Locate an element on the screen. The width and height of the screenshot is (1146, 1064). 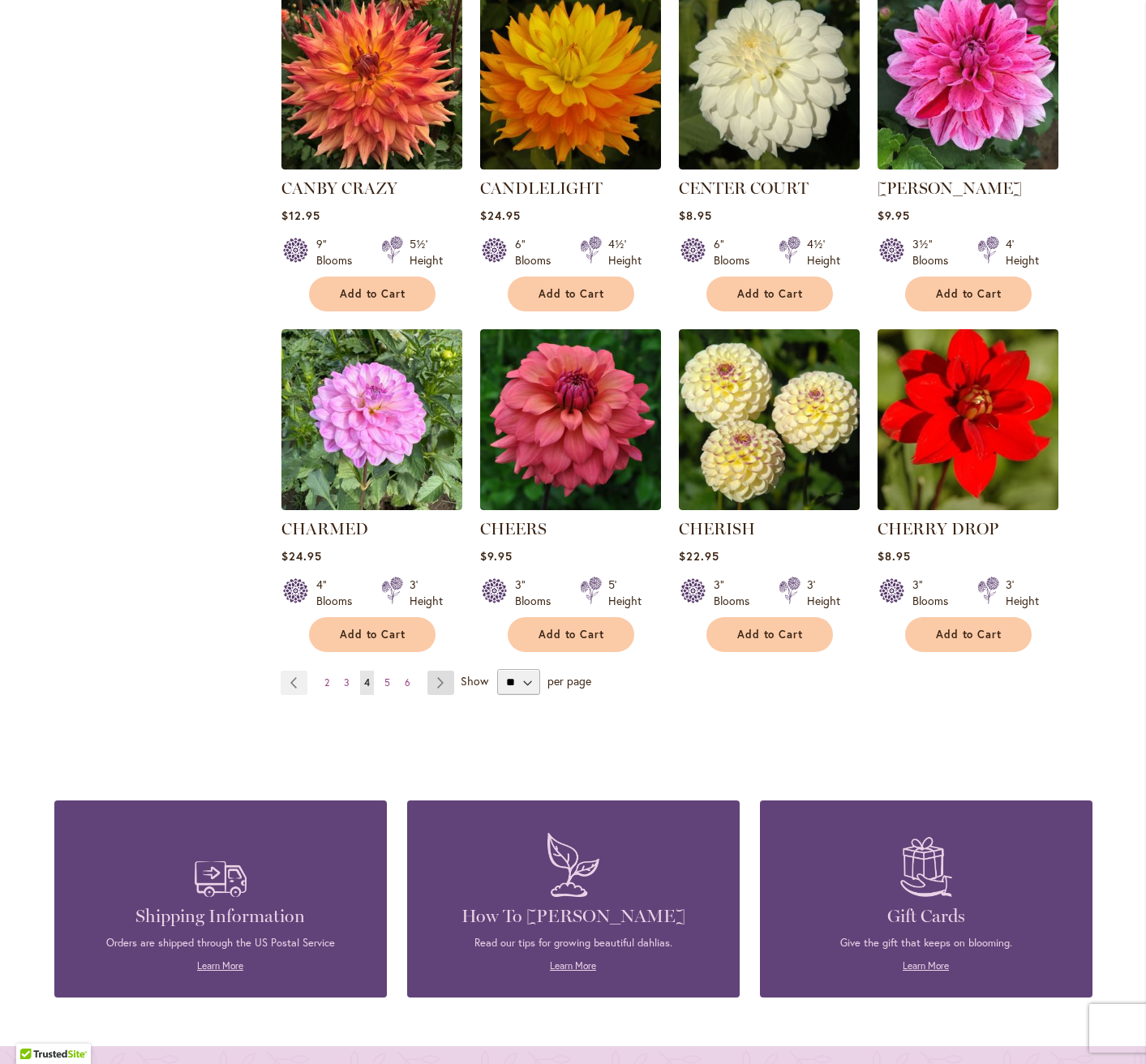
p: Read our tips for growing beautiful dahlias. is located at coordinates (573, 943).